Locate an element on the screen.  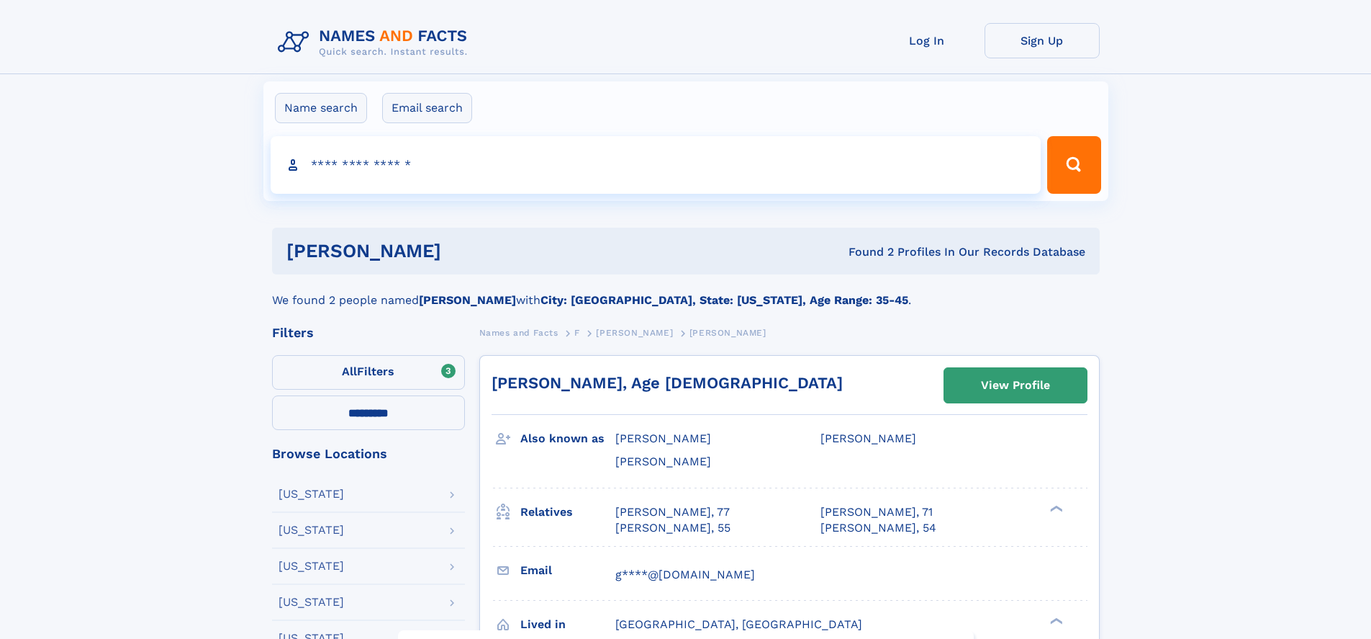
h3: Relatives is located at coordinates (568, 512).